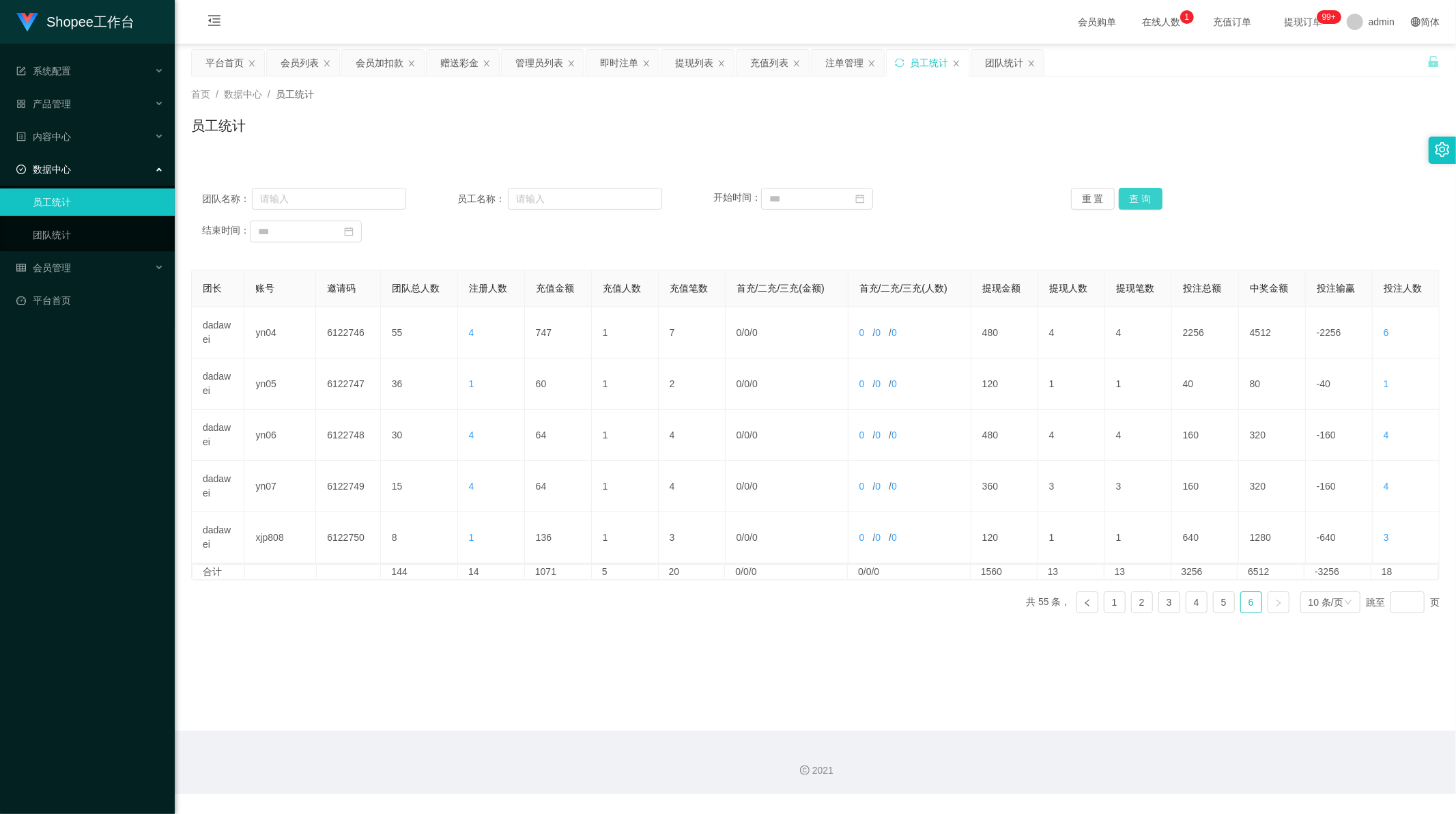  What do you see at coordinates (1197, 602) in the screenshot?
I see `a: 4` at bounding box center [1197, 602].